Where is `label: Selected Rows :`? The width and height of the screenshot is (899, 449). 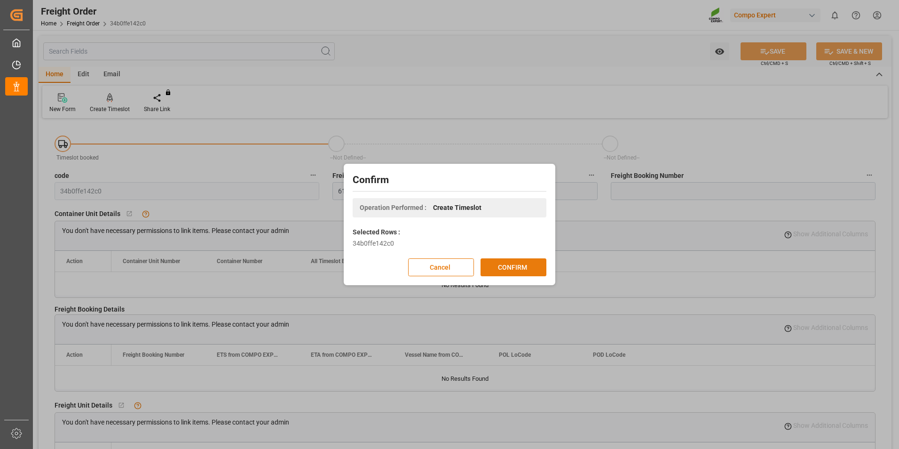
label: Selected Rows : is located at coordinates (376, 232).